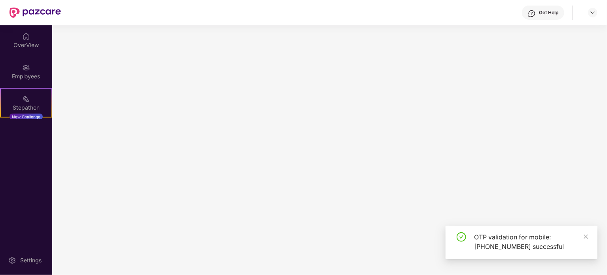  What do you see at coordinates (31, 260) in the screenshot?
I see `div: Settings` at bounding box center [31, 260].